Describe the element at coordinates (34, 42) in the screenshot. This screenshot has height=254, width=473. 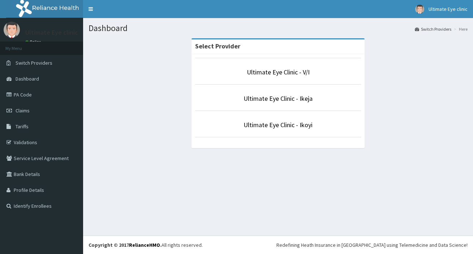
I see `a: Online` at that location.